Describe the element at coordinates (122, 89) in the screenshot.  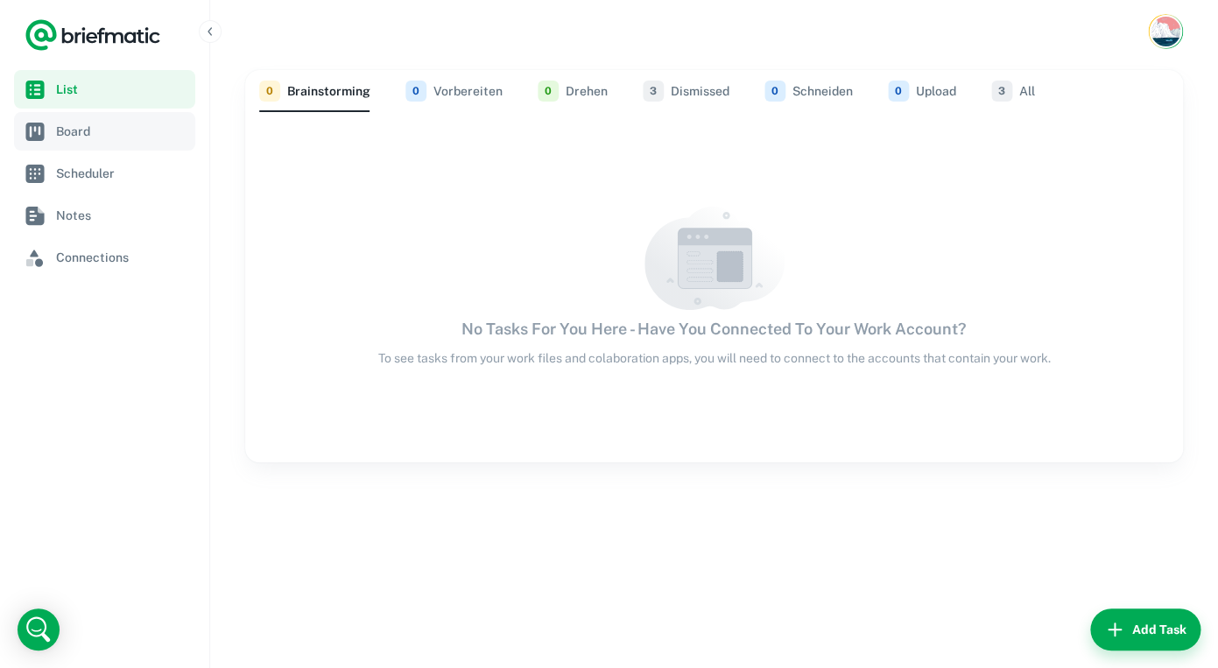
I see `span: List` at that location.